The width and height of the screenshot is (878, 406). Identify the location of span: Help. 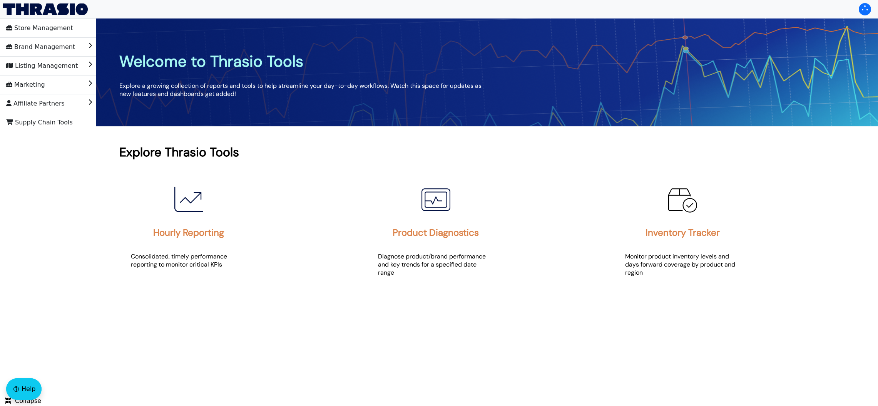
(28, 389).